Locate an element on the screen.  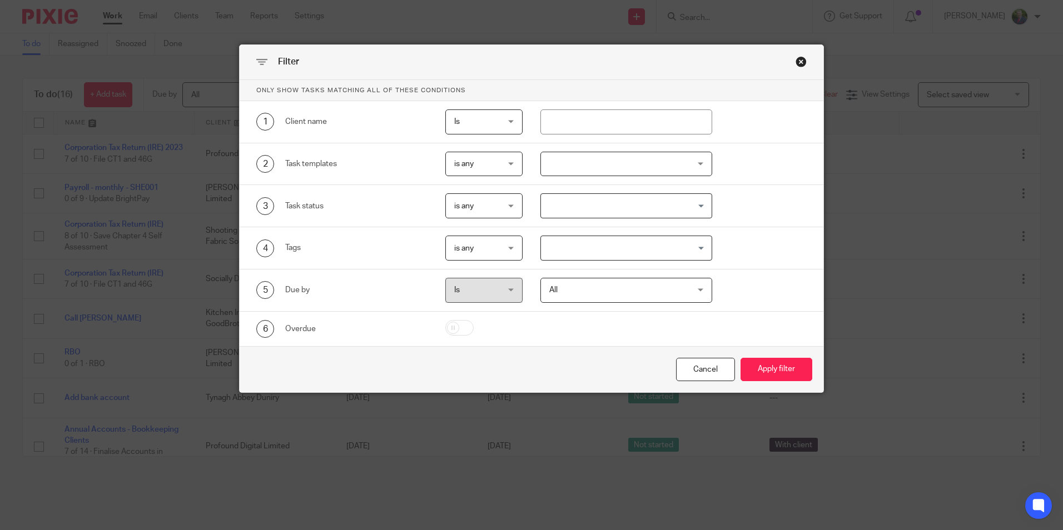
button: Apply filter is located at coordinates (776, 370).